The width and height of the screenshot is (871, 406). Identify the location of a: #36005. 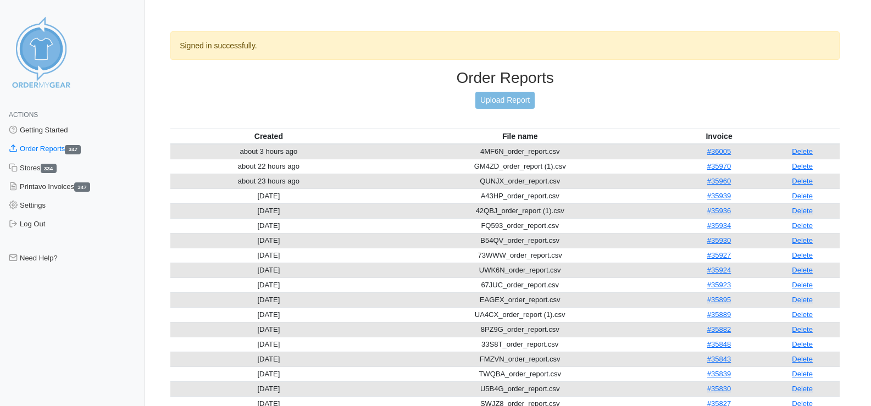
(719, 151).